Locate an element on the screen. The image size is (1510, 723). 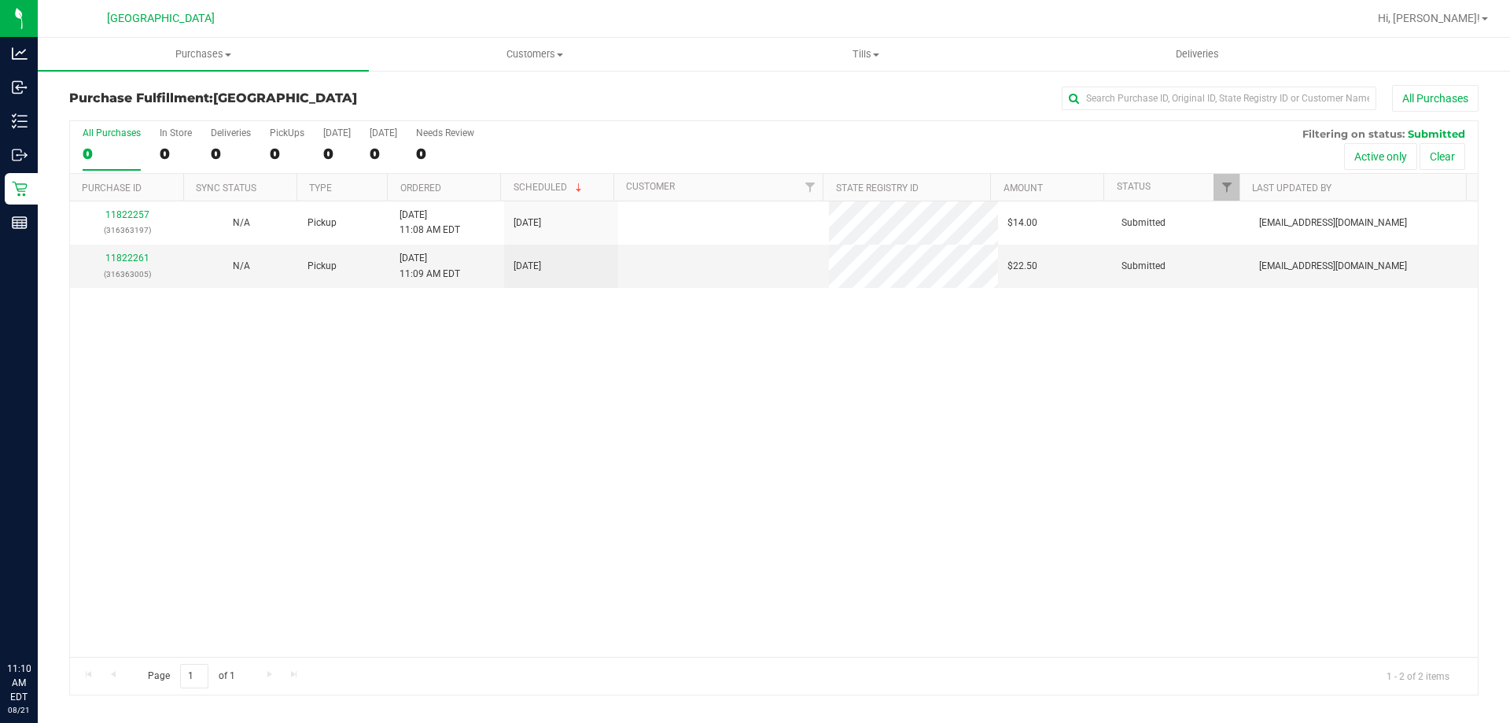
h3: Purchase Fulfillment: is located at coordinates (303, 98).